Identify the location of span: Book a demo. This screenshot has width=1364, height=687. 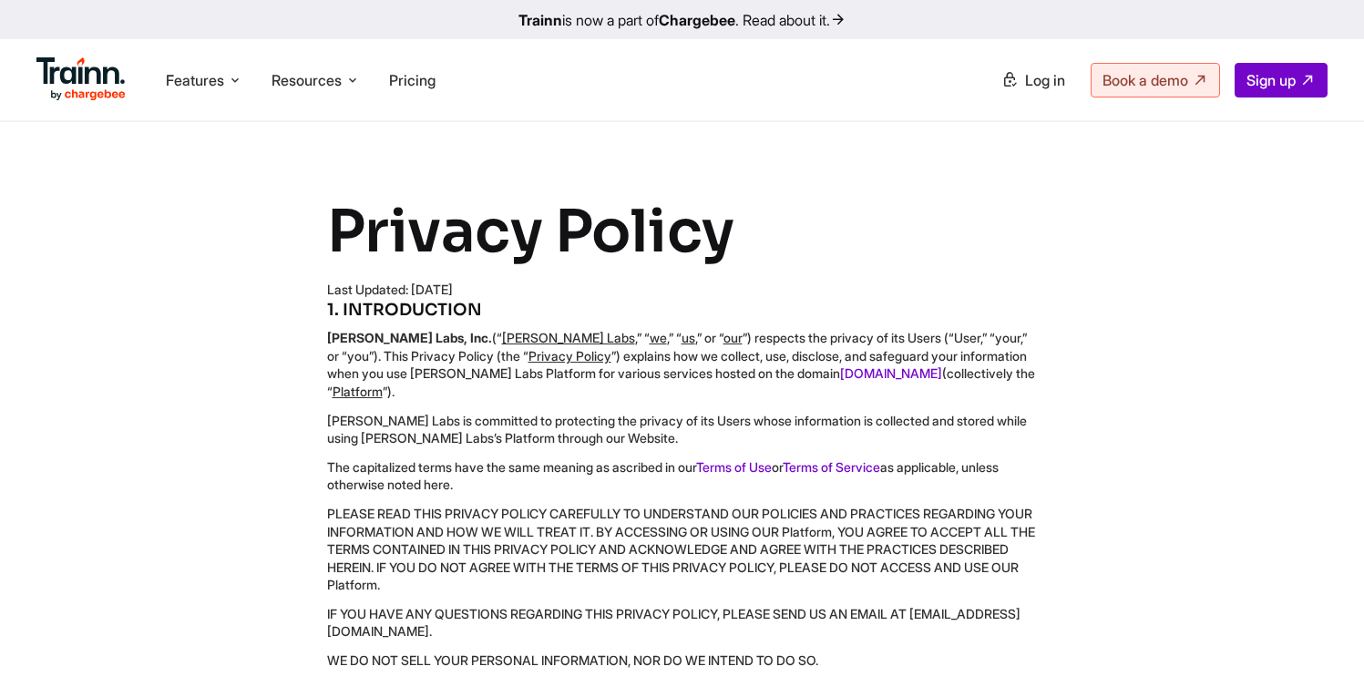
(1145, 80).